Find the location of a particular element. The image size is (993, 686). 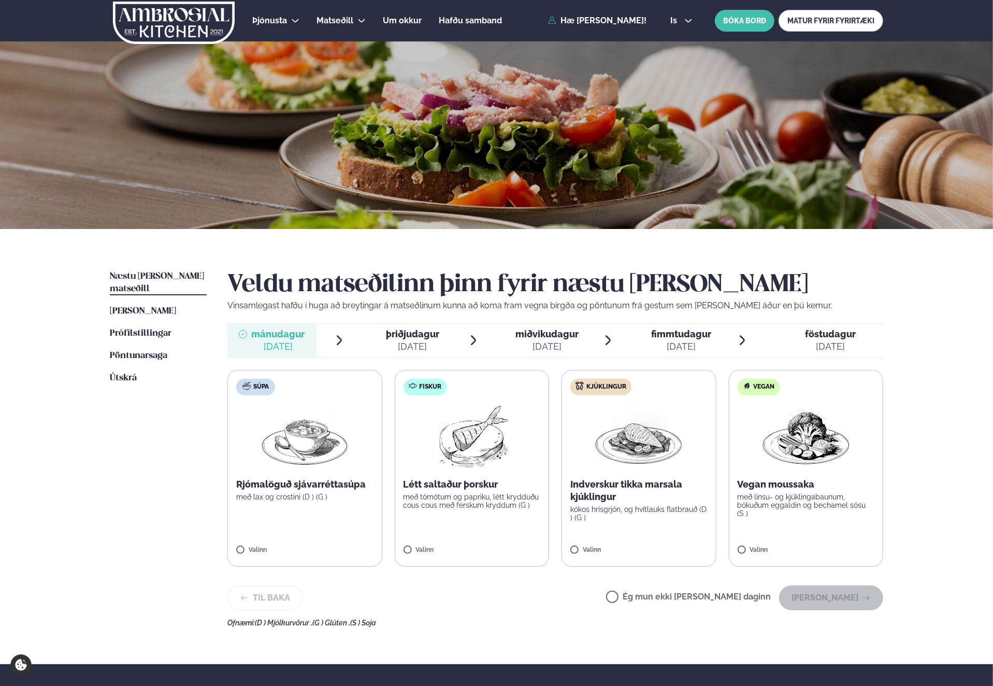

span: þriðjudagur is located at coordinates (412, 334).